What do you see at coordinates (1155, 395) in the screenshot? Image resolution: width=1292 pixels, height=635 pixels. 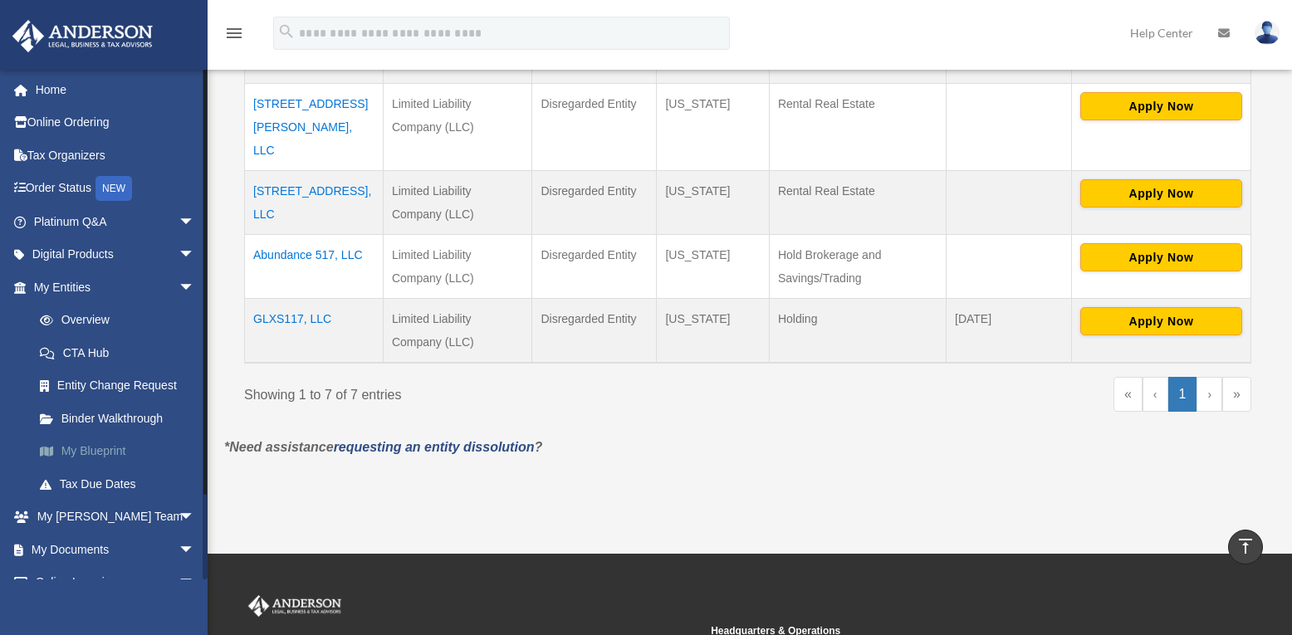 I see `a: Previous` at bounding box center [1155, 395].